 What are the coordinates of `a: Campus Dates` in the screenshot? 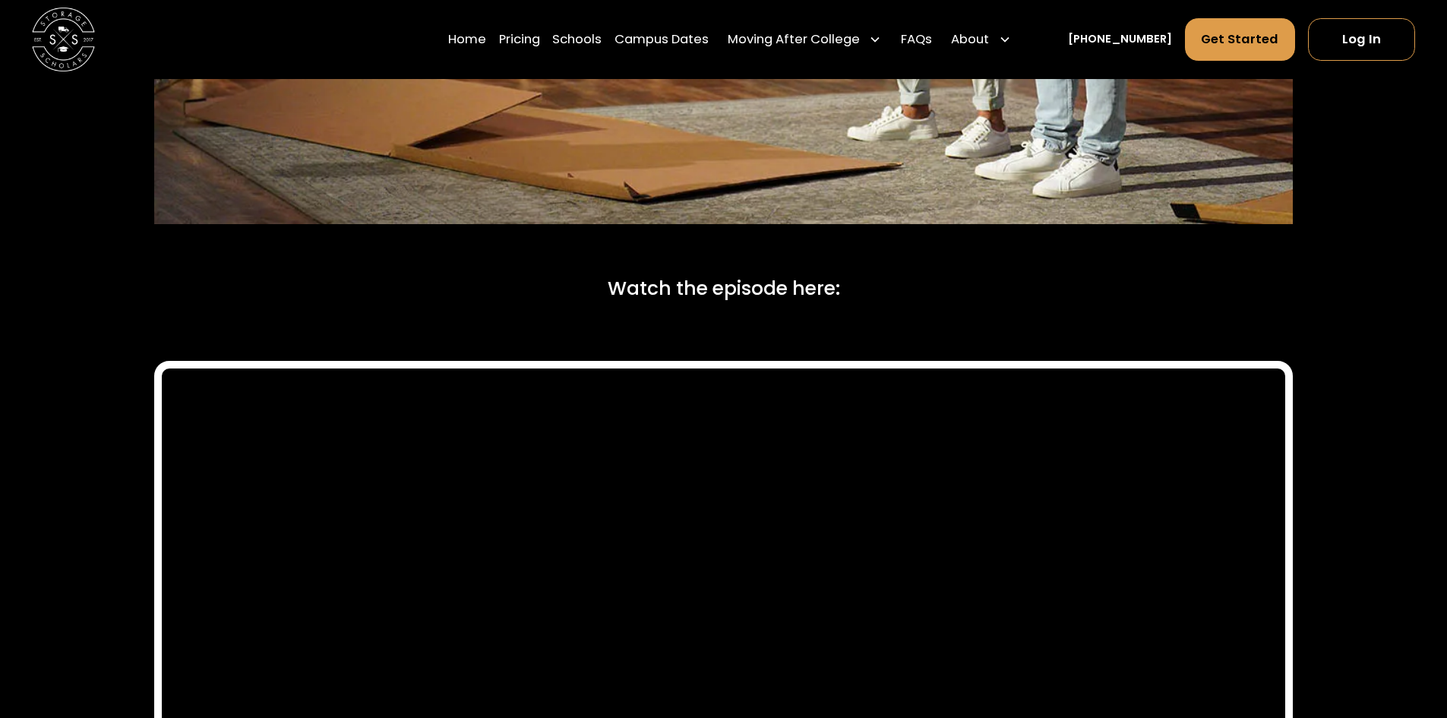 It's located at (662, 40).